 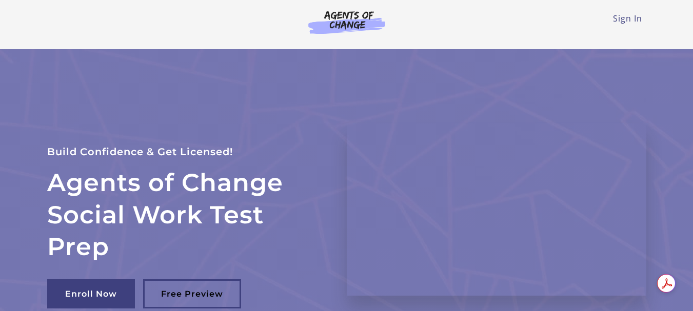 What do you see at coordinates (192, 294) in the screenshot?
I see `a: Free Preview` at bounding box center [192, 294].